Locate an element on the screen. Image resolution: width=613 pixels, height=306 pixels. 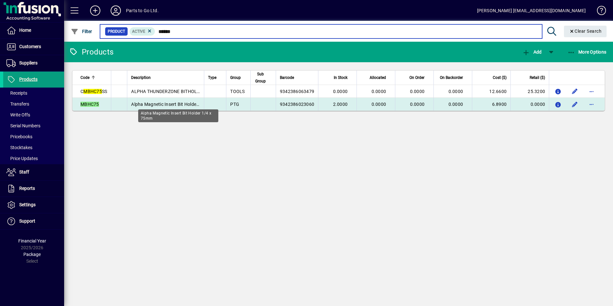
span: Staff is located at coordinates (24, 172).